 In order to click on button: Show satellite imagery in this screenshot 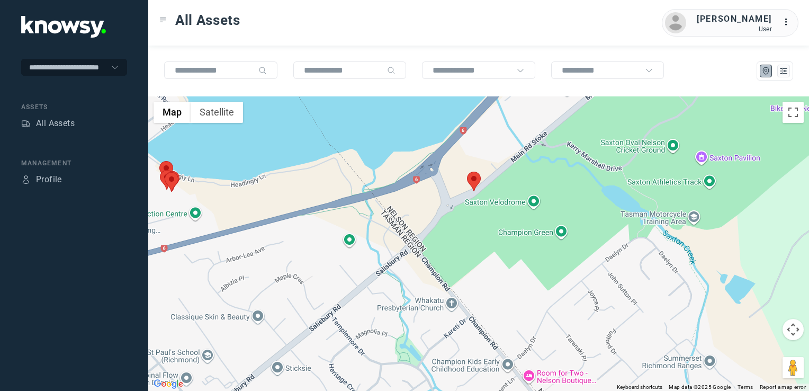, I will do `click(217, 112)`.